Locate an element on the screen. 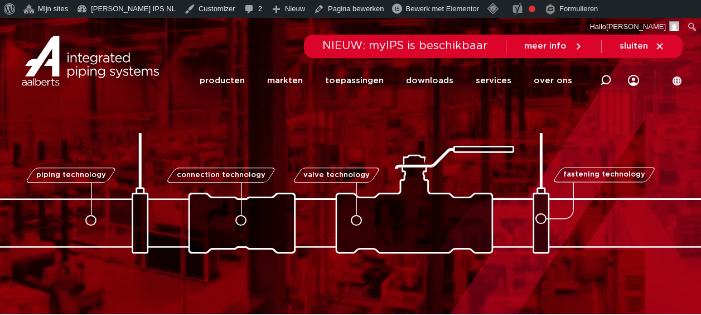 Image resolution: width=701 pixels, height=315 pixels. span: meer info is located at coordinates (545, 46).